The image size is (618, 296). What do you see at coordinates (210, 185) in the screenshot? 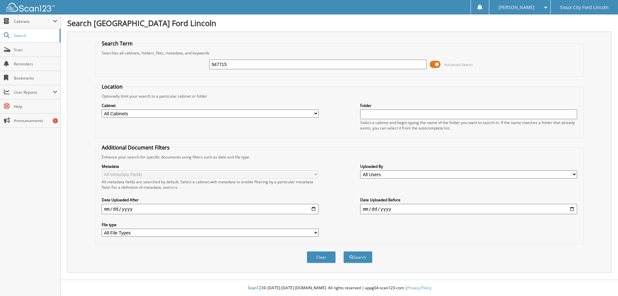
I see `div: All metadata fields are searched by default. Select a cabinet with metadata to enable filtering b...` at bounding box center [210, 185].